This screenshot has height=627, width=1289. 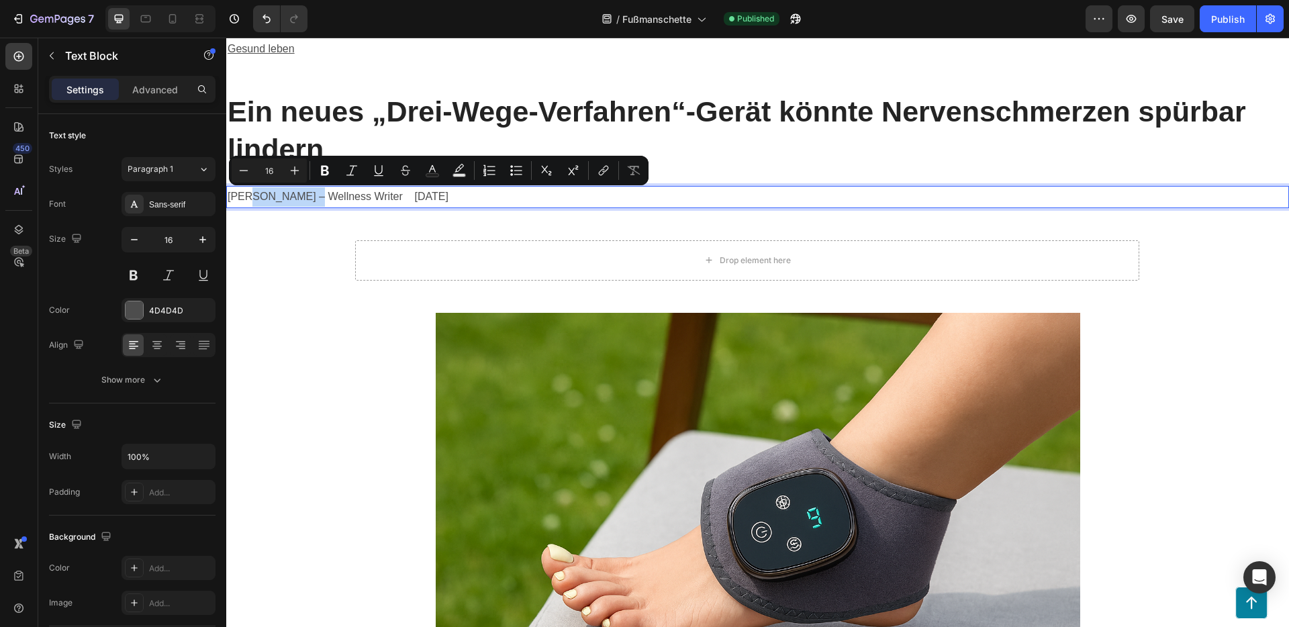 I want to click on div: Beta, so click(x=21, y=251).